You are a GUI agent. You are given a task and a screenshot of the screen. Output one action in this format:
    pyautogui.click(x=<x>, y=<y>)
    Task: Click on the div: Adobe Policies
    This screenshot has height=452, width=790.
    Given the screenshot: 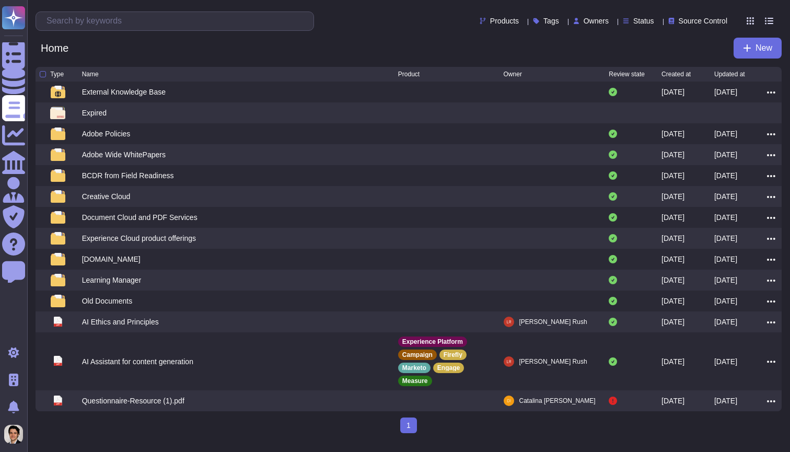 What is the action you would take?
    pyautogui.click(x=106, y=134)
    